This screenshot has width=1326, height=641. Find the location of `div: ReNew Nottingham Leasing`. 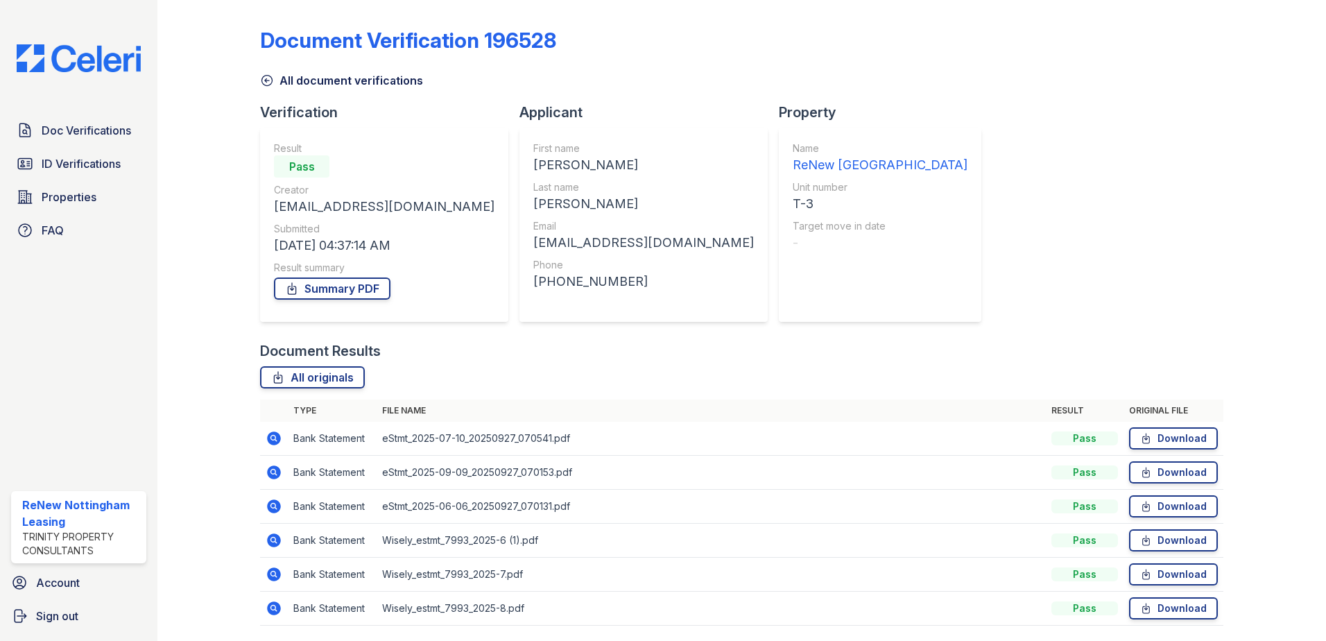

div: ReNew Nottingham Leasing is located at coordinates (81, 513).